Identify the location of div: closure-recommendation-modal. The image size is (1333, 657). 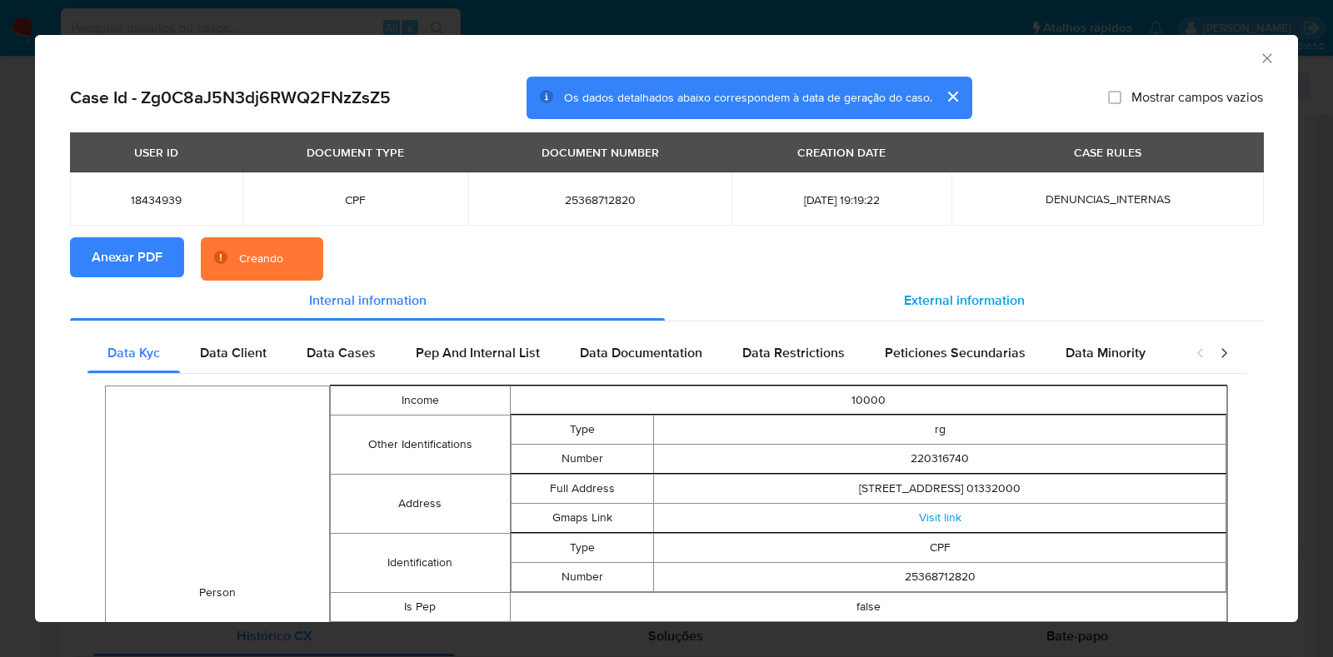
(666, 328).